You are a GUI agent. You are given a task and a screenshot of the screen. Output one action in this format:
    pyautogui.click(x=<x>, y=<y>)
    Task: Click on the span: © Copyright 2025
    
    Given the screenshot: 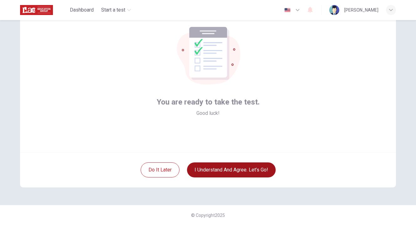 What is the action you would take?
    pyautogui.click(x=208, y=216)
    